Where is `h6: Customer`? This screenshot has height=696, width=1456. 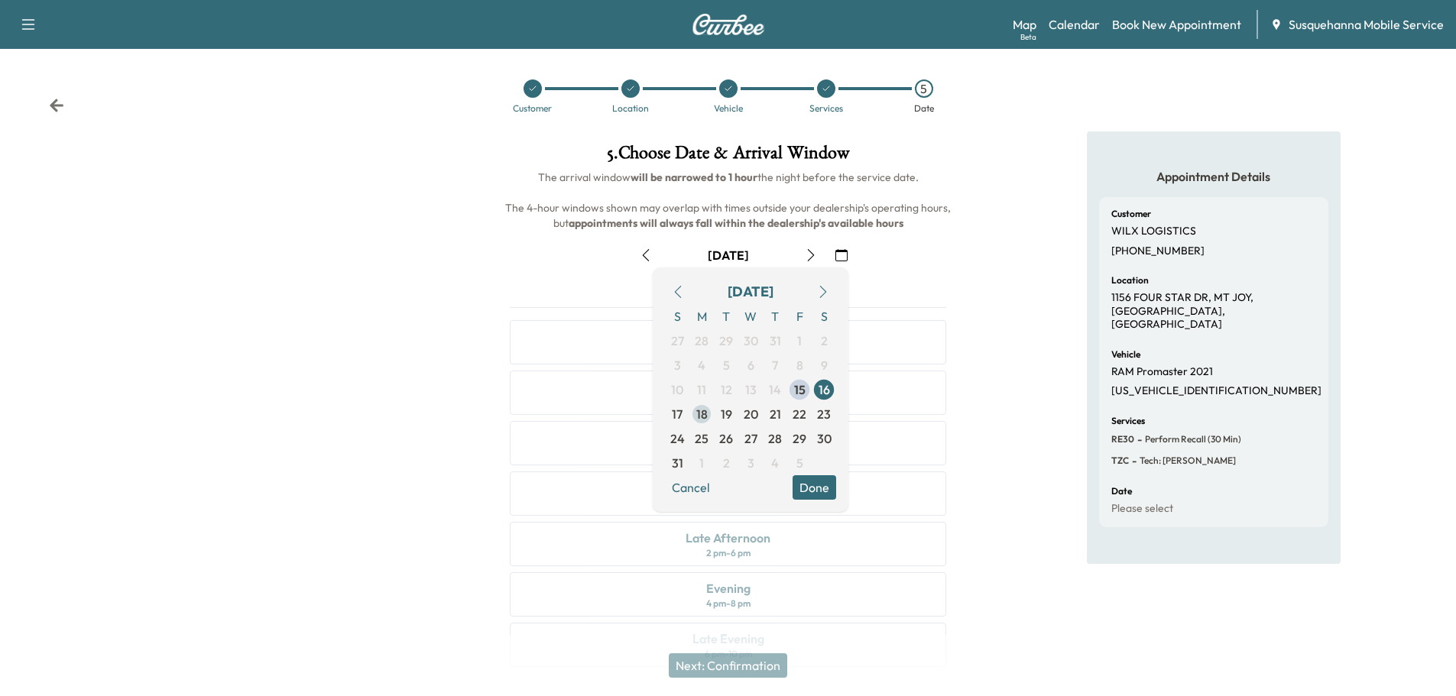
h6: Customer is located at coordinates (1131, 214).